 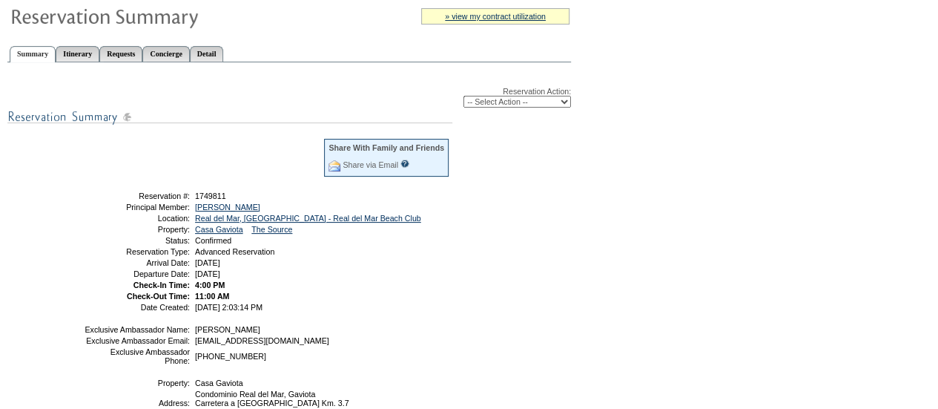 I want to click on div: Share With Family and Friends, so click(x=387, y=148).